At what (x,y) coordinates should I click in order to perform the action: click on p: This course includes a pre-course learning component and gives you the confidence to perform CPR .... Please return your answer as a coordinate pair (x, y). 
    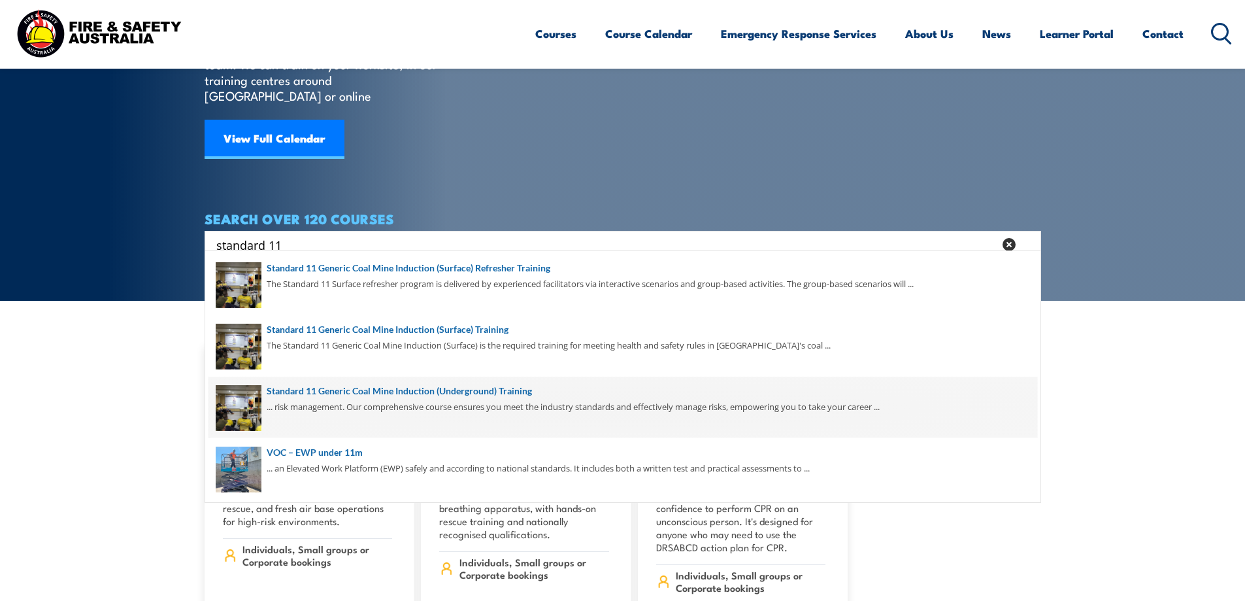
    Looking at the image, I should click on (741, 515).